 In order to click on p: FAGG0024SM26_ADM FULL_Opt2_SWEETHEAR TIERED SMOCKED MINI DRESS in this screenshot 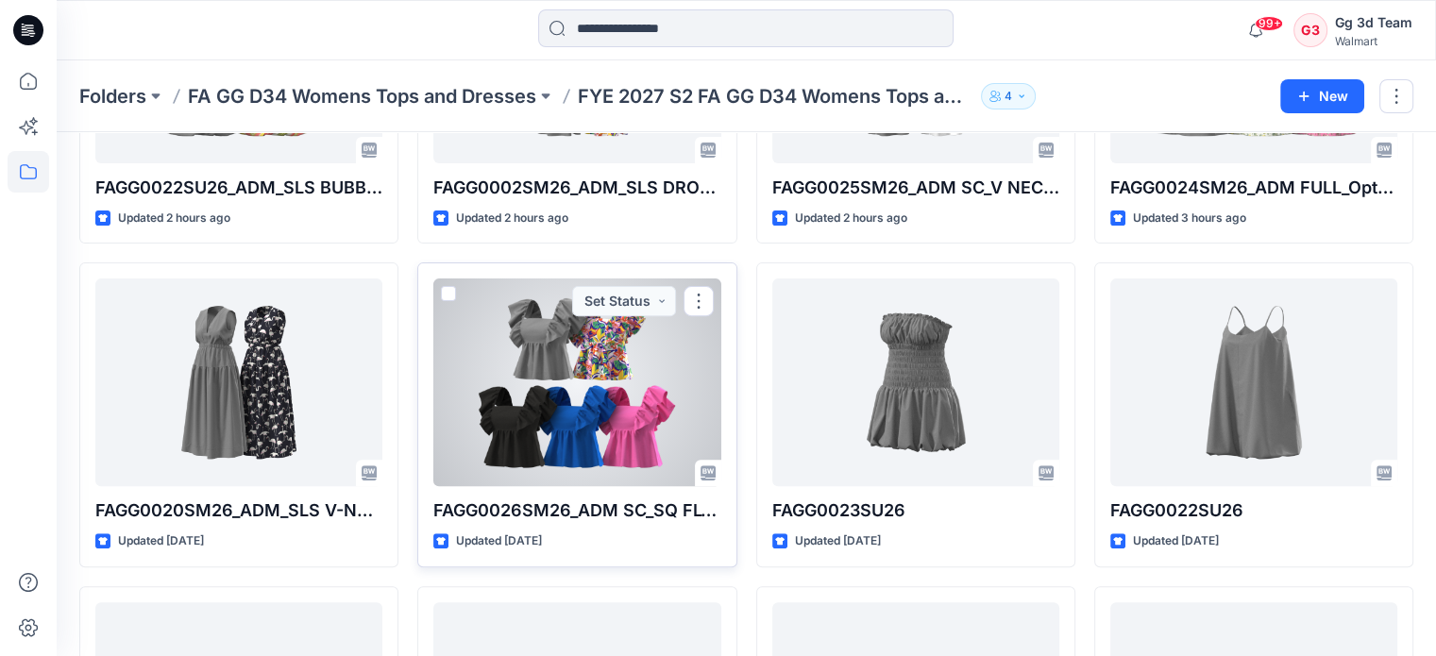, I will do `click(1253, 188)`.